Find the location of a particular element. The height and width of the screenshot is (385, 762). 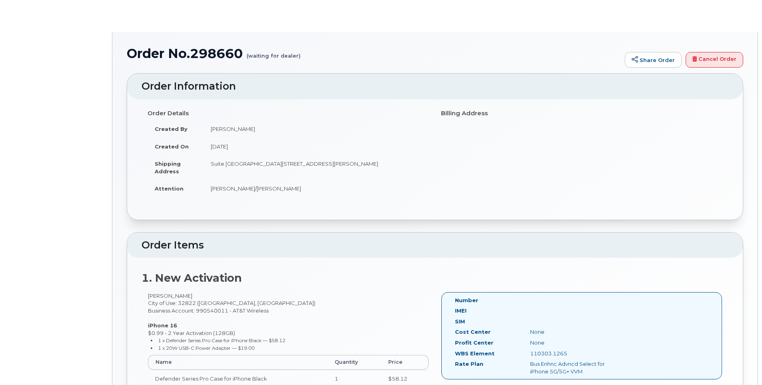

strong: Attention is located at coordinates (169, 188).